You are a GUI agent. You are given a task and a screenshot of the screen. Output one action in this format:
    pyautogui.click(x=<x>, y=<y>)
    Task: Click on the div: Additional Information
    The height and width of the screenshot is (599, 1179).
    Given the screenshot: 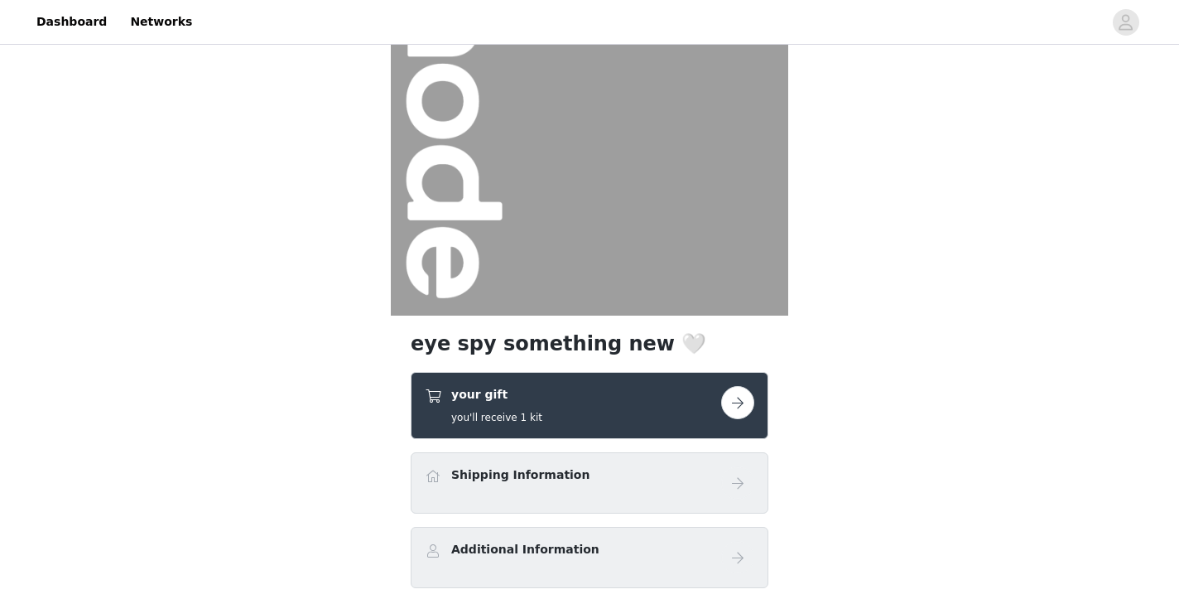 What is the action you would take?
    pyautogui.click(x=590, y=557)
    